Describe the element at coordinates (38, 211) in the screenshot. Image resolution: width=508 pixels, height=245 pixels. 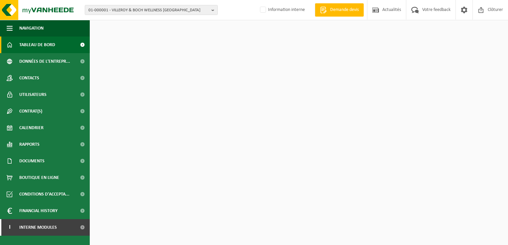
I see `span: Financial History` at that location.